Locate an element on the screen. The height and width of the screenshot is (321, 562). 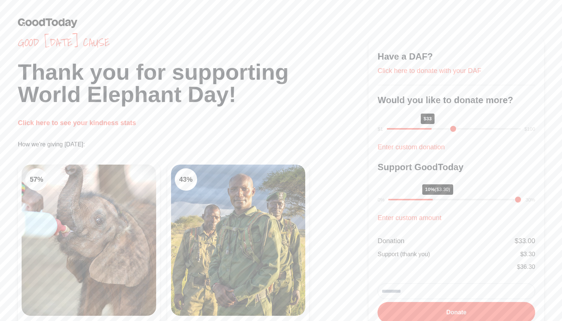
img: Clean Air Task Force is located at coordinates (89, 241).